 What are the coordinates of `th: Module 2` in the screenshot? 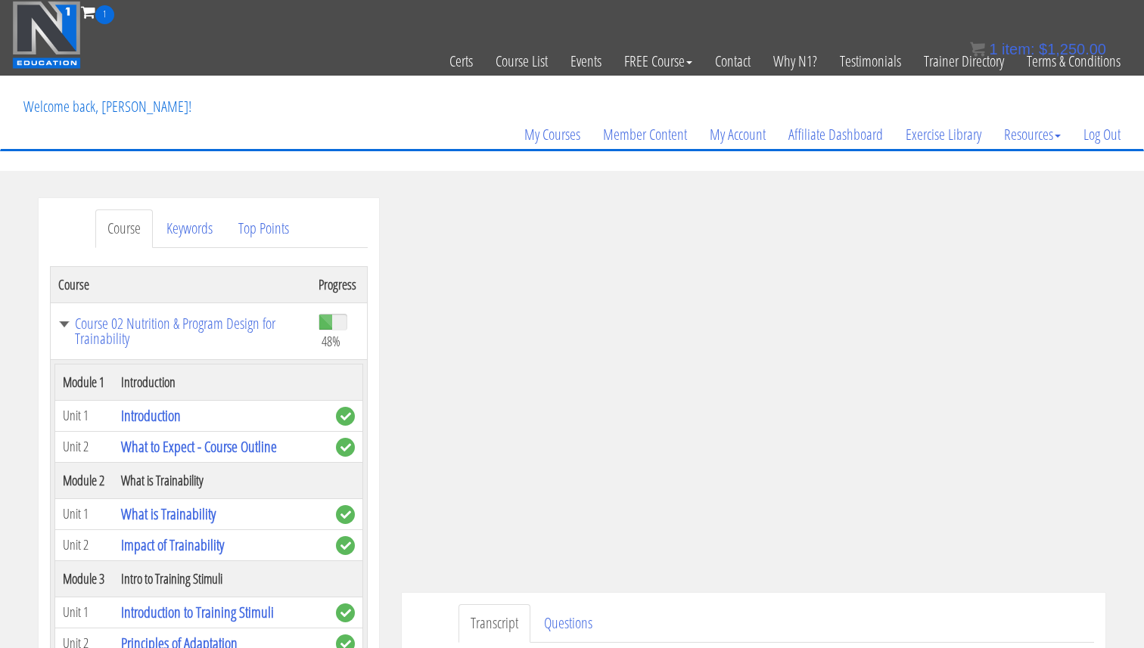 It's located at (84, 480).